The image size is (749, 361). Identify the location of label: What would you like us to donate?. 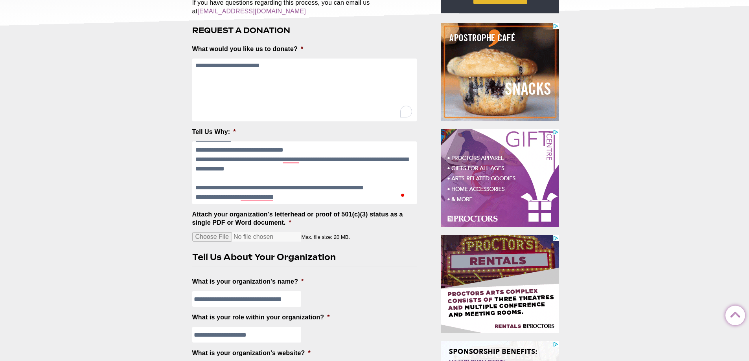
(248, 49).